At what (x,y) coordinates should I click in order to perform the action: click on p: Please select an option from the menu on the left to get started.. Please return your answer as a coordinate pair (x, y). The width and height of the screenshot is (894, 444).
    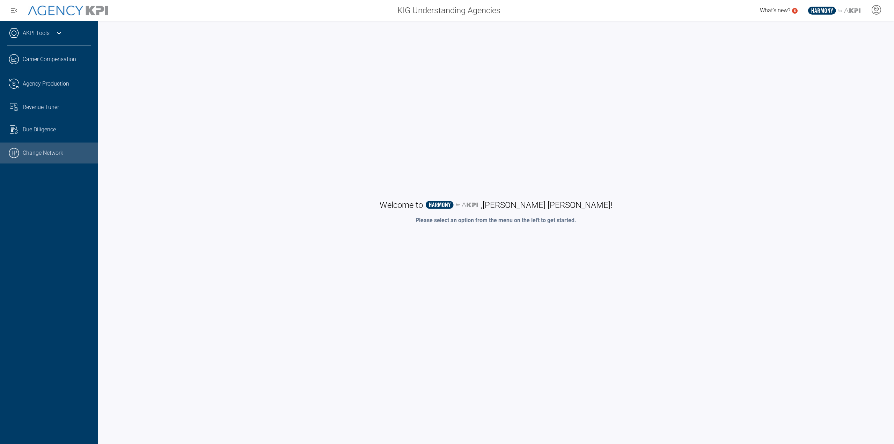
    Looking at the image, I should click on (496, 220).